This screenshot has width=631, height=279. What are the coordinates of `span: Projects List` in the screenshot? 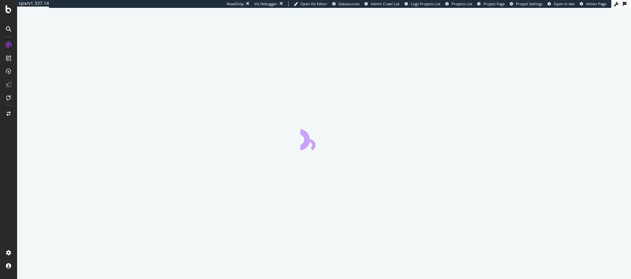 It's located at (462, 4).